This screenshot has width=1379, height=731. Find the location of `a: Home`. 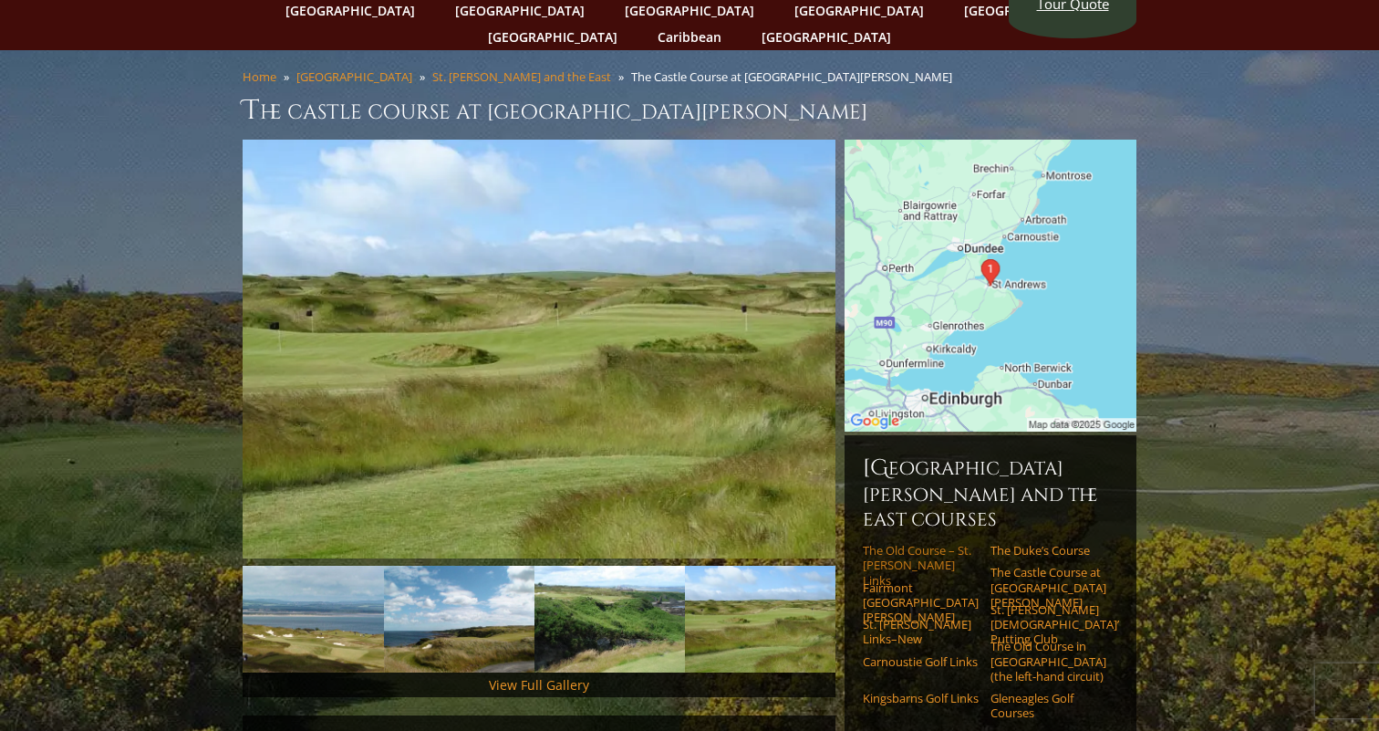

a: Home is located at coordinates (259, 77).